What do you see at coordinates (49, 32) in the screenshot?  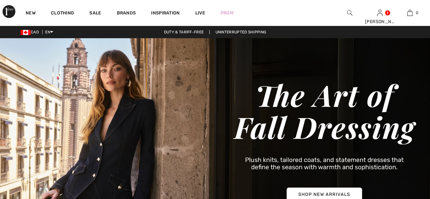 I see `span: EN` at bounding box center [49, 32].